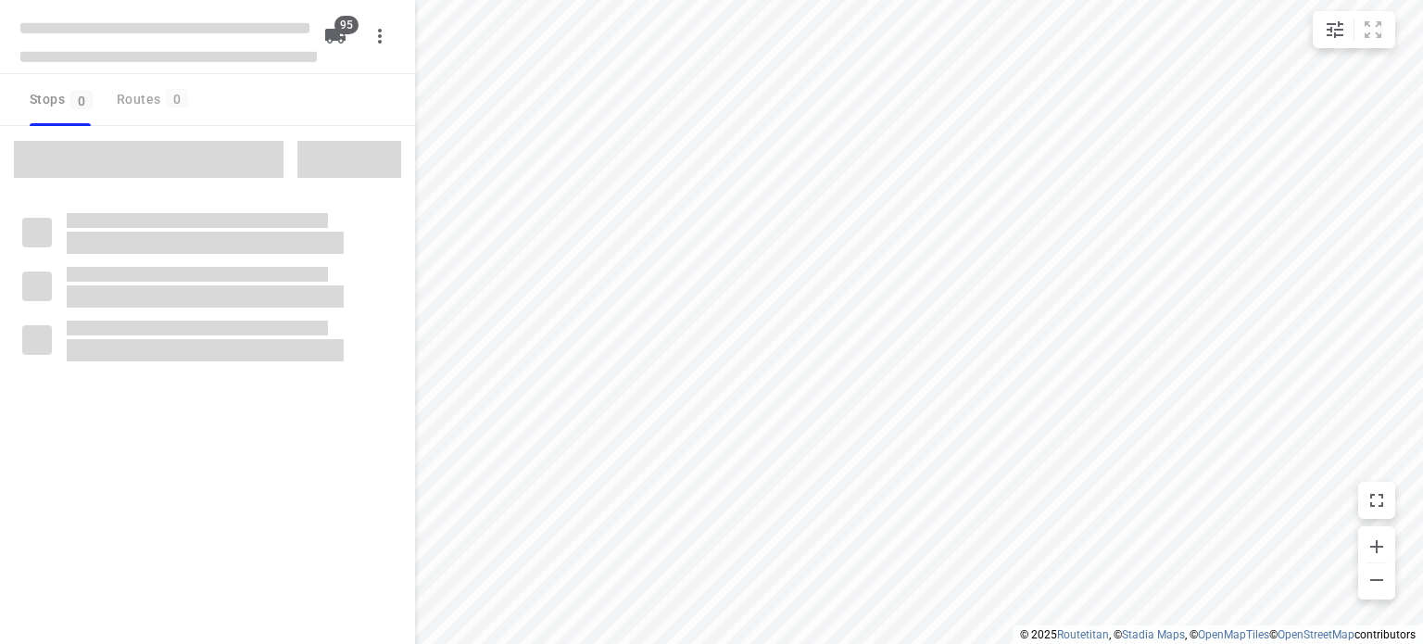 Image resolution: width=1423 pixels, height=644 pixels. What do you see at coordinates (1316, 635) in the screenshot?
I see `a: OpenStreetMap` at bounding box center [1316, 635].